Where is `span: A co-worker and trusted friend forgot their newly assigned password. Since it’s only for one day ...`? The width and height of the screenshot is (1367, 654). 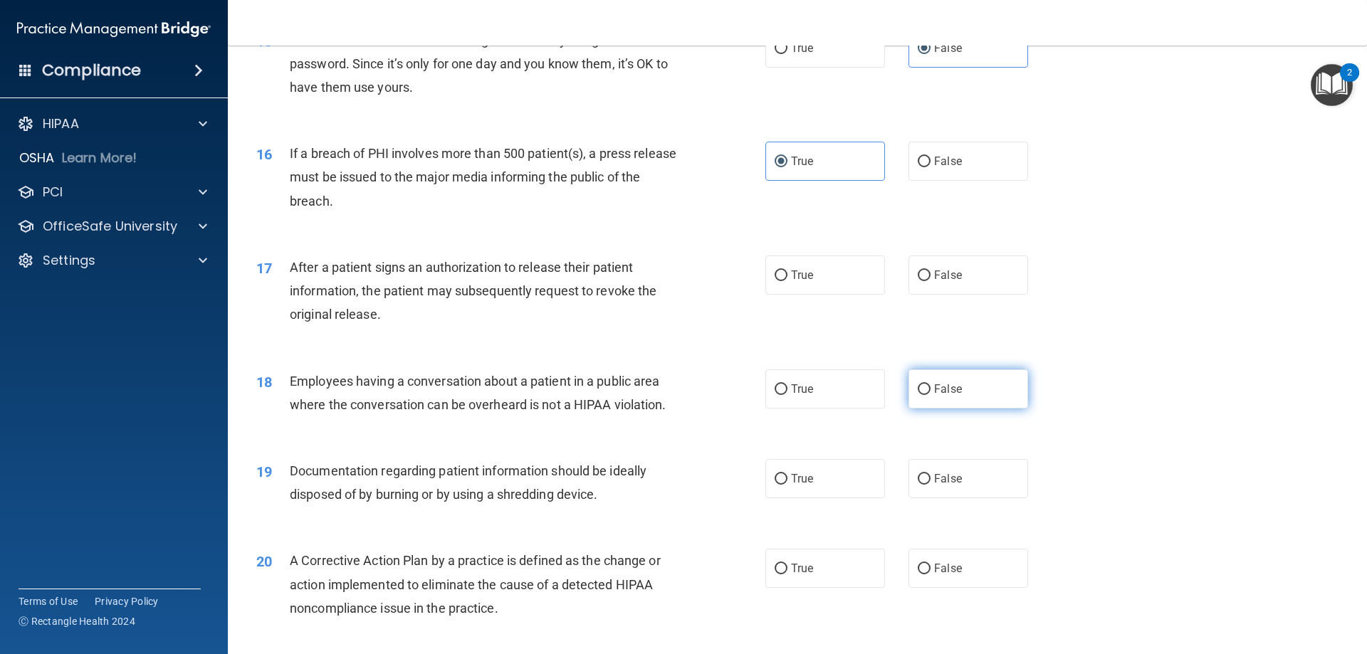
span: A co-worker and trusted friend forgot their newly assigned password. Since it’s only for one day ... is located at coordinates (478, 63).